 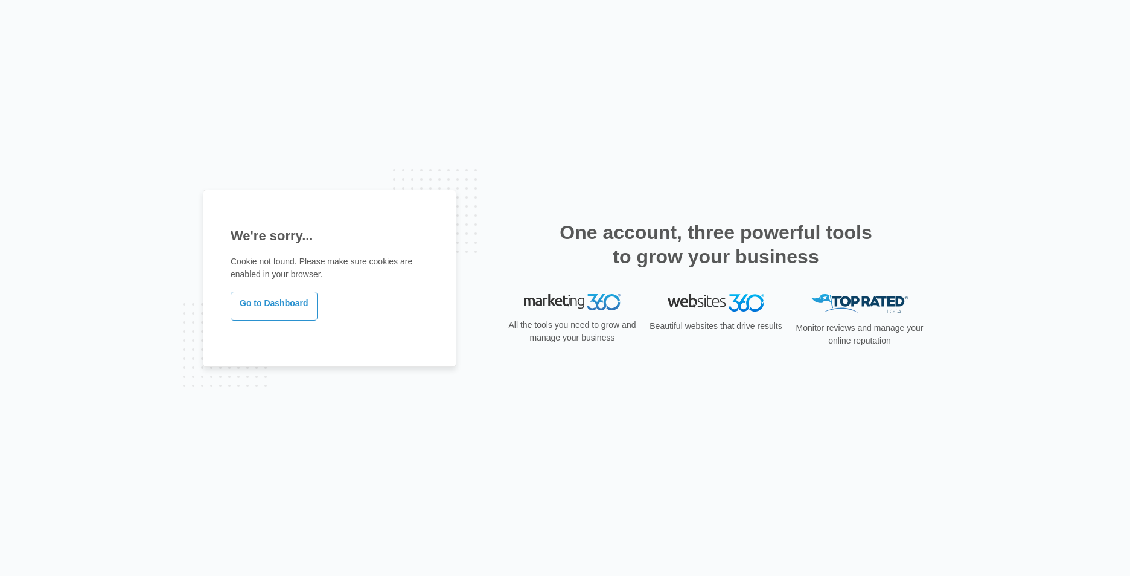 What do you see at coordinates (274, 306) in the screenshot?
I see `a: Go to Dashboard` at bounding box center [274, 306].